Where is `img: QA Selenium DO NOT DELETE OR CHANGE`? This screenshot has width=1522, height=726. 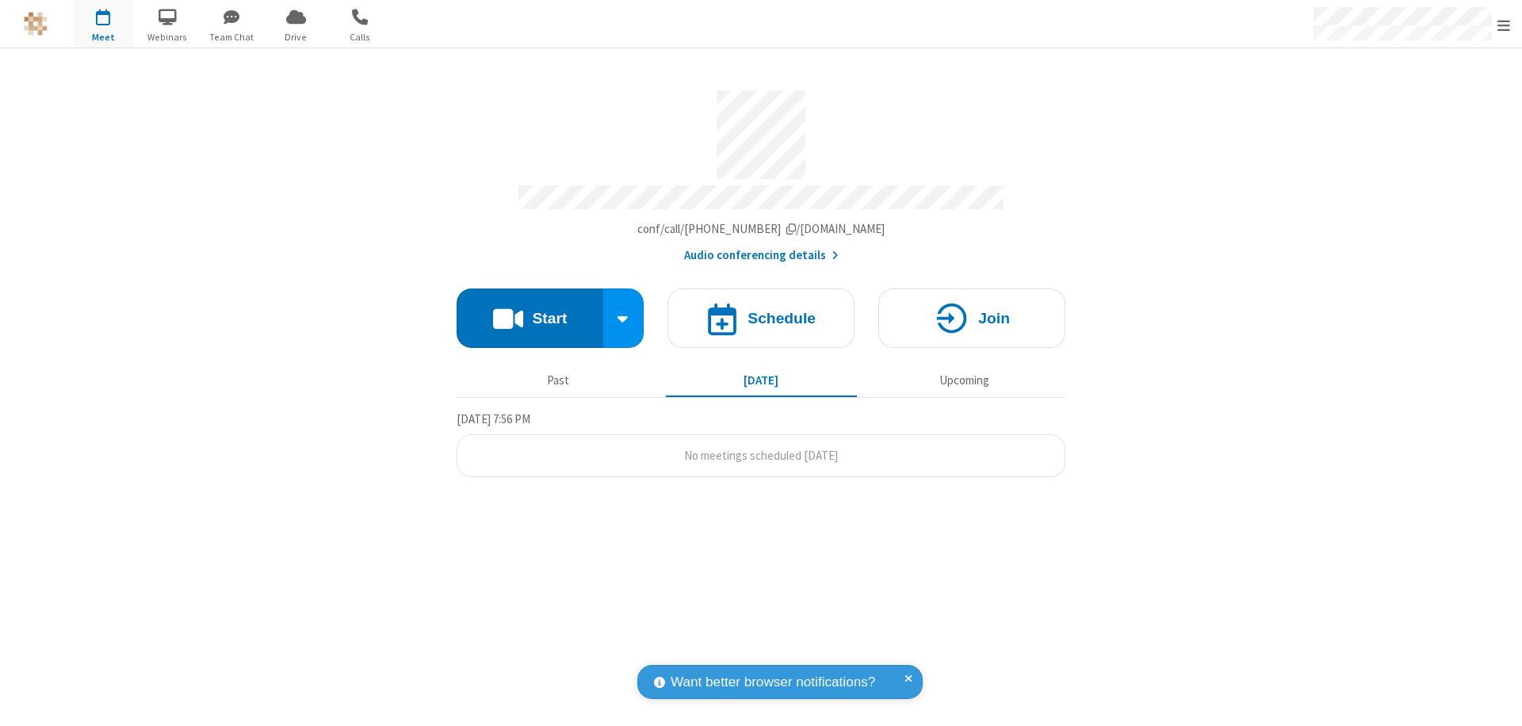
img: QA Selenium DO NOT DELETE OR CHANGE is located at coordinates (36, 24).